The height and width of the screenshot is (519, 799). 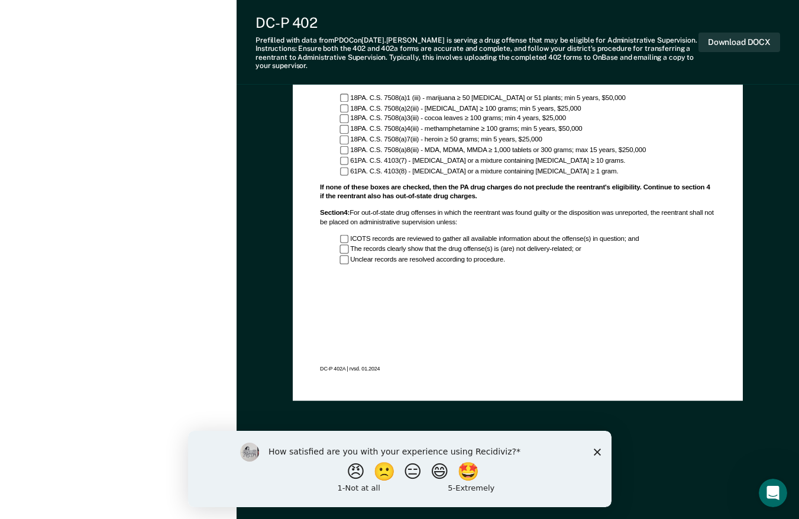 I want to click on div: 18PA. C.S. 7508(a)7(iii) - heroin ≥ 50 grams; min 5 years, $25,000, so click(x=528, y=140).